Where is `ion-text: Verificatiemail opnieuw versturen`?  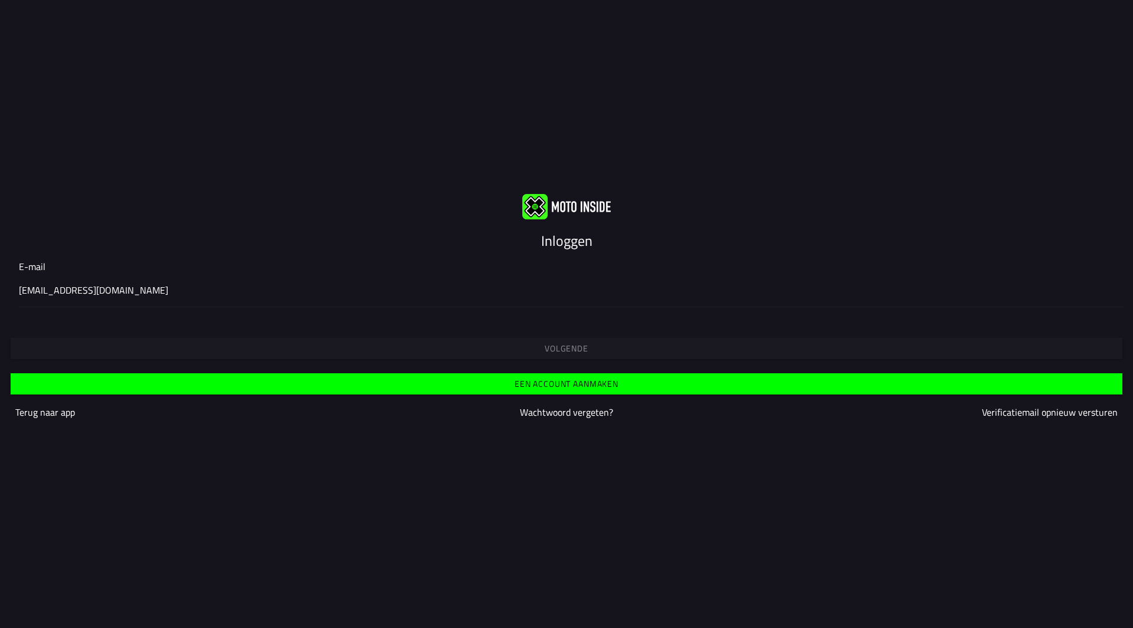
ion-text: Verificatiemail opnieuw versturen is located at coordinates (1050, 412).